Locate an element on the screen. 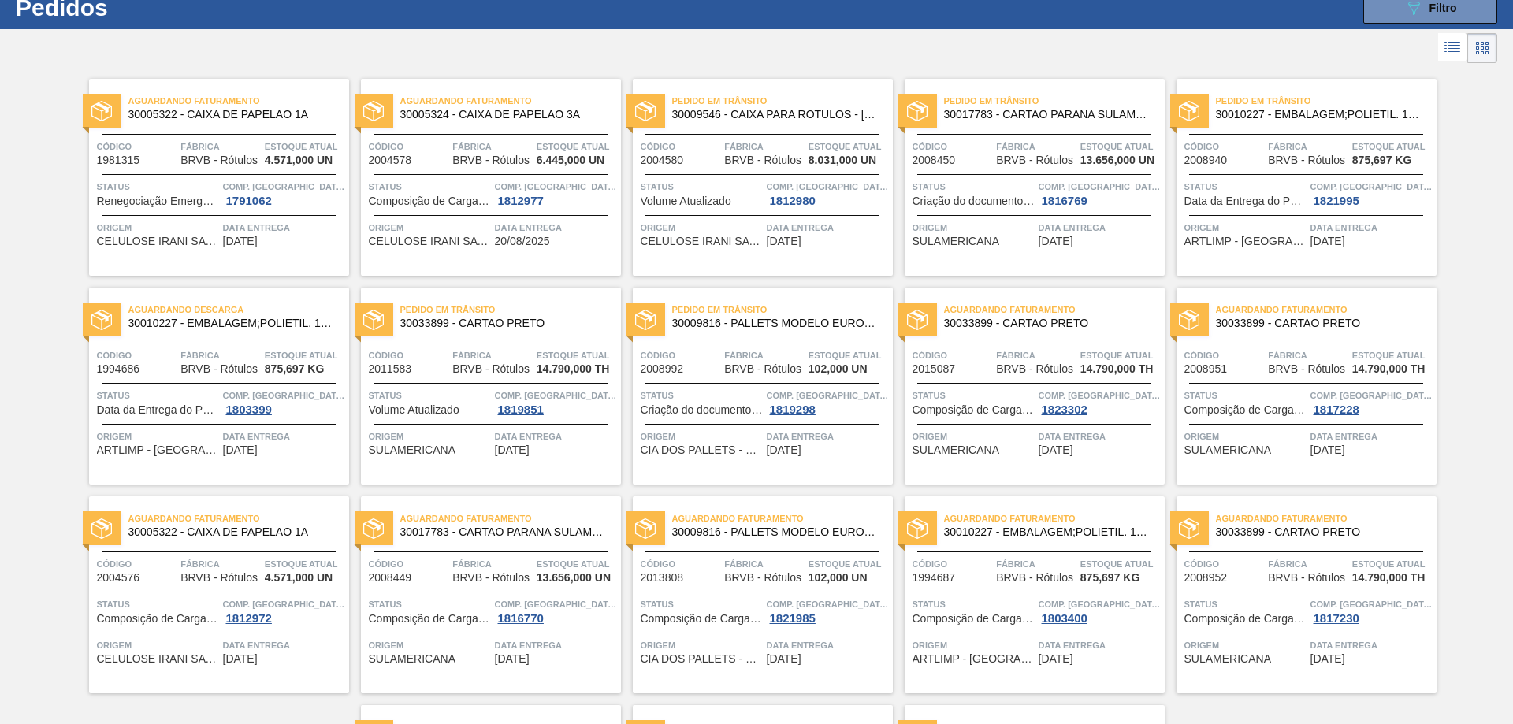 The width and height of the screenshot is (1513, 724). span: 2008940 is located at coordinates (1206, 160).